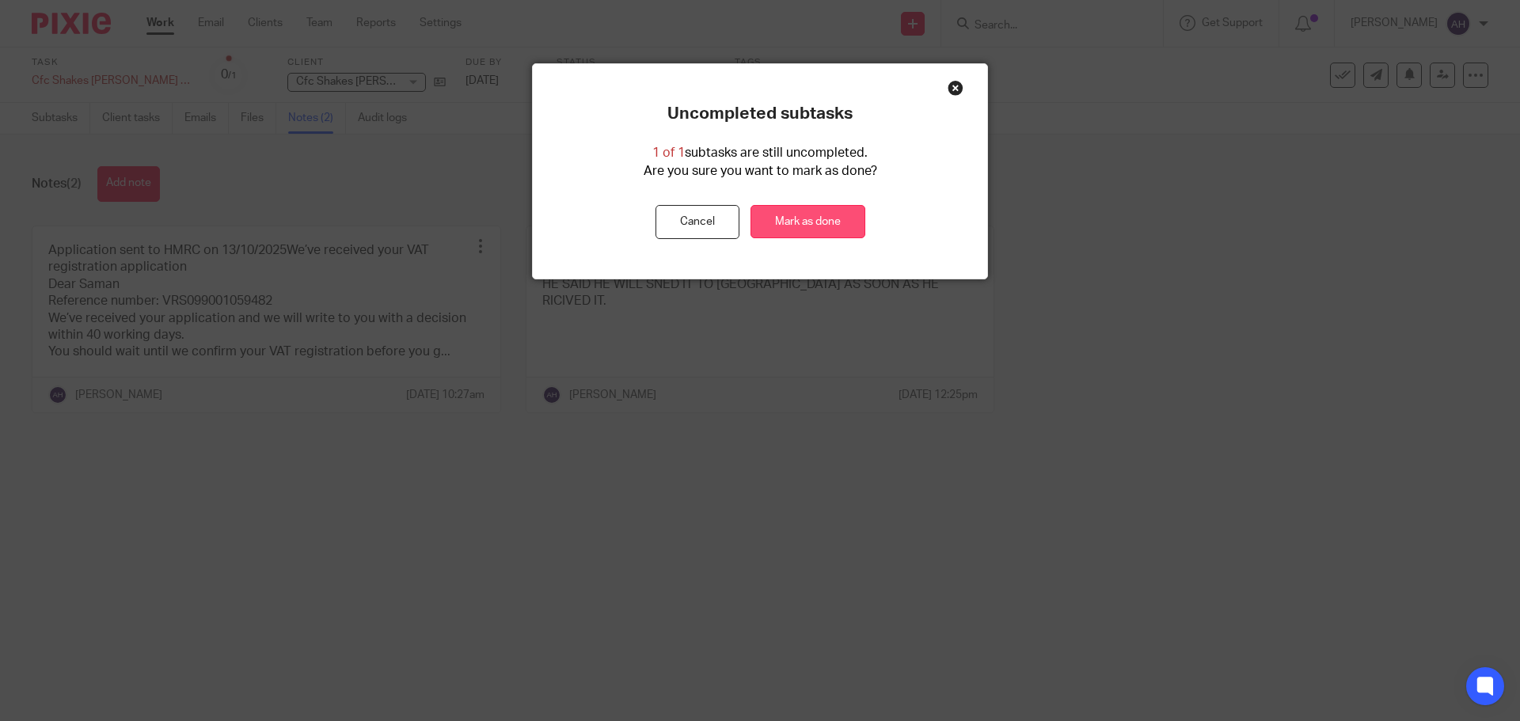 This screenshot has width=1520, height=721. Describe the element at coordinates (760, 114) in the screenshot. I see `p: Uncompleted subtasks` at that location.